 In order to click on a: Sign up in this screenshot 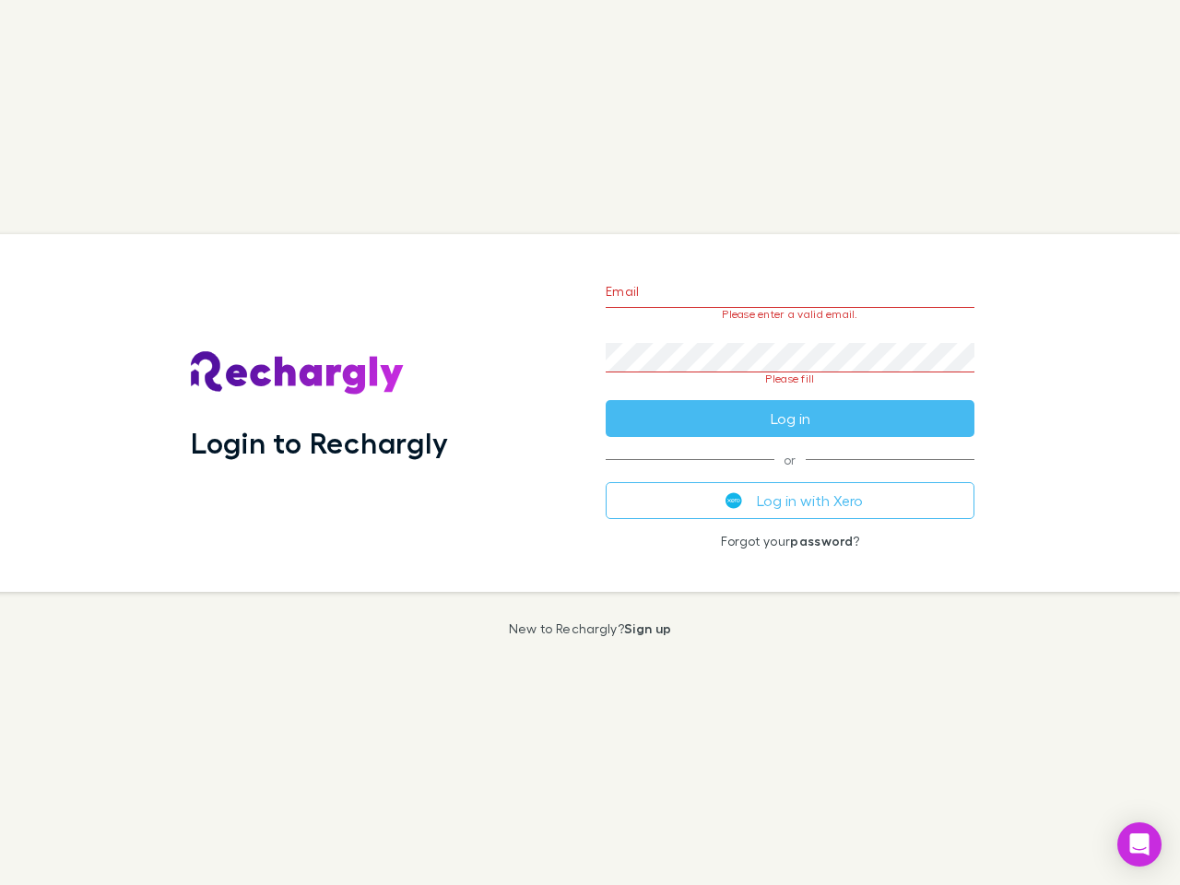, I will do `click(647, 628)`.